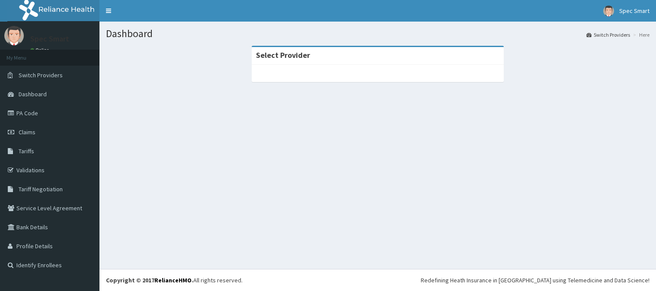  Describe the element at coordinates (26, 151) in the screenshot. I see `span: Tariffs` at that location.